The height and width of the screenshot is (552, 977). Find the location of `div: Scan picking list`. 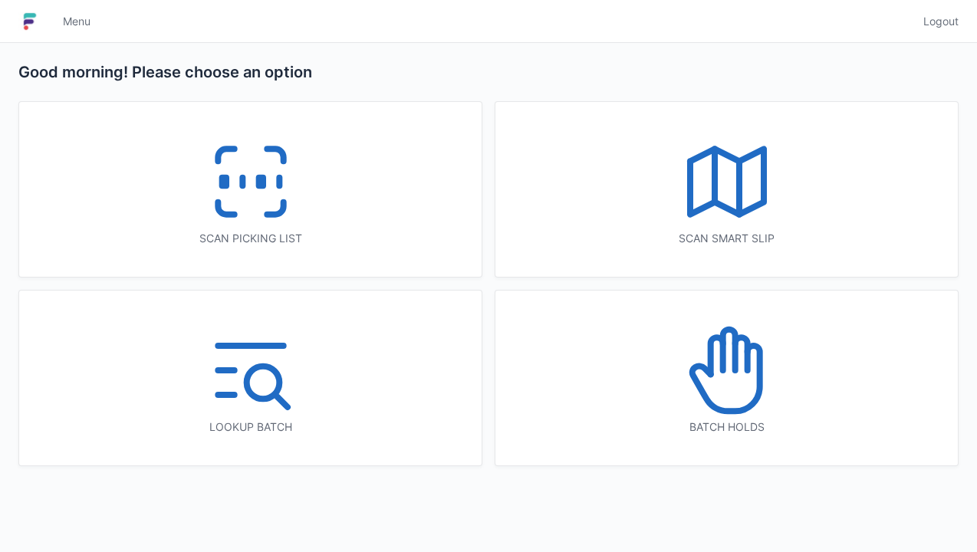

div: Scan picking list is located at coordinates (250, 238).